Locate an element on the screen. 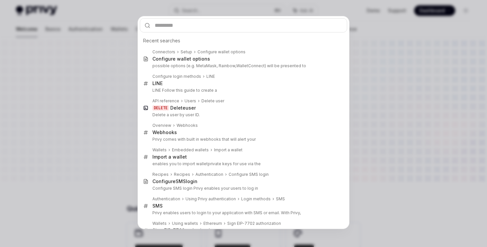 The width and height of the screenshot is (487, 247). b: WalletConnect is located at coordinates (251, 66).